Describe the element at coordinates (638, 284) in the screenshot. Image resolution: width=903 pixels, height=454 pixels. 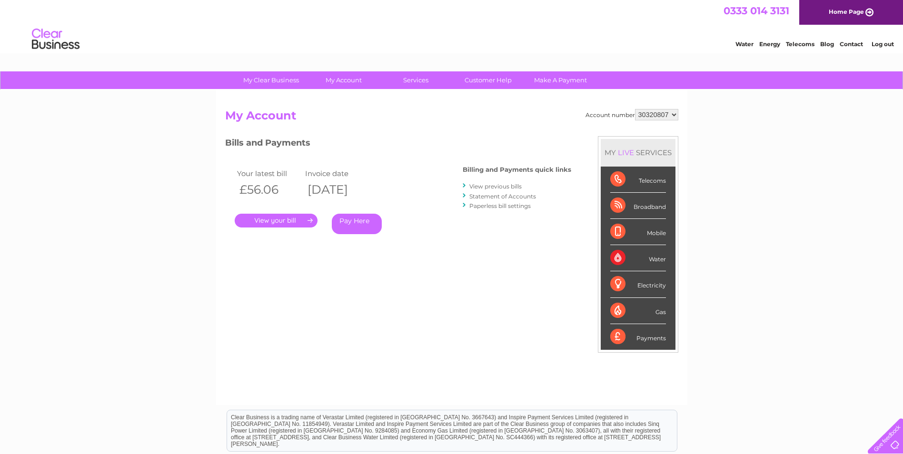
I see `div: Electricity` at that location.